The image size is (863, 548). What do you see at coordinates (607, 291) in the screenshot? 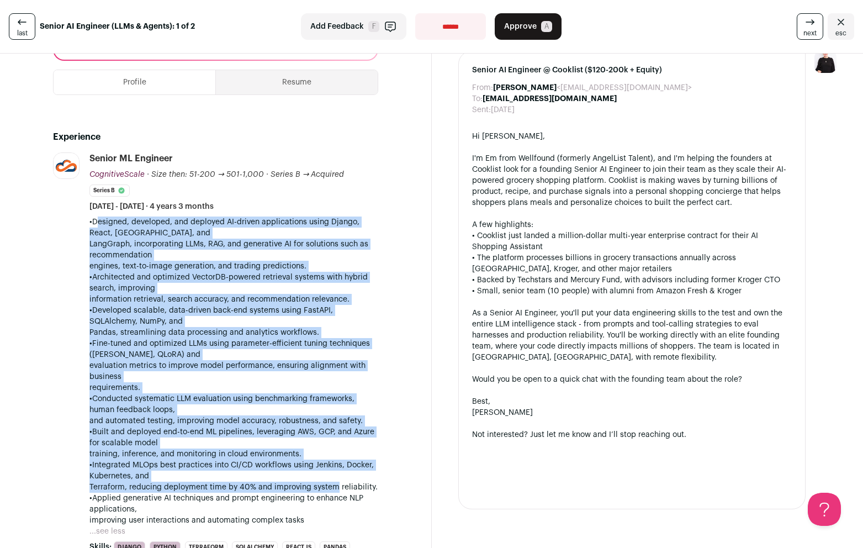
I see `span: • Small, senior team (10 people) with alumni from Amazon Fresh & Kroger` at bounding box center [607, 291].